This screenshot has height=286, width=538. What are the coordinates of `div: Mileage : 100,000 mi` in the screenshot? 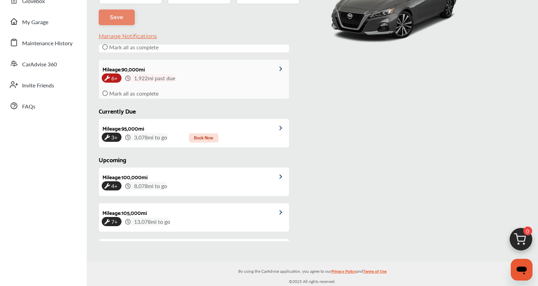 It's located at (123, 174).